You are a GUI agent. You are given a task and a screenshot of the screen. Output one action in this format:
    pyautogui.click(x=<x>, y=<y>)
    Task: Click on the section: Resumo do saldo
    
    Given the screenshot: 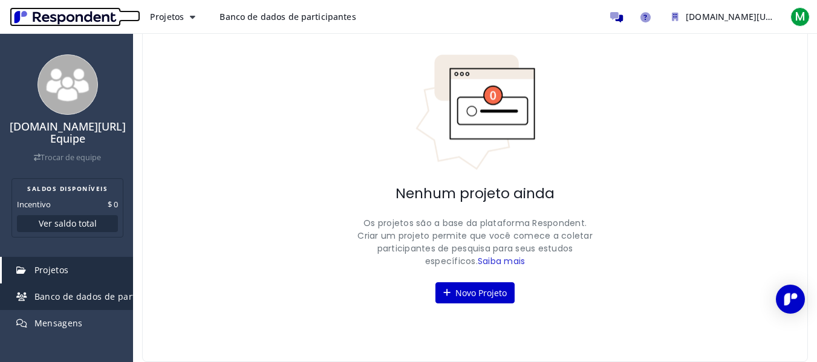 What is the action you would take?
    pyautogui.click(x=67, y=208)
    